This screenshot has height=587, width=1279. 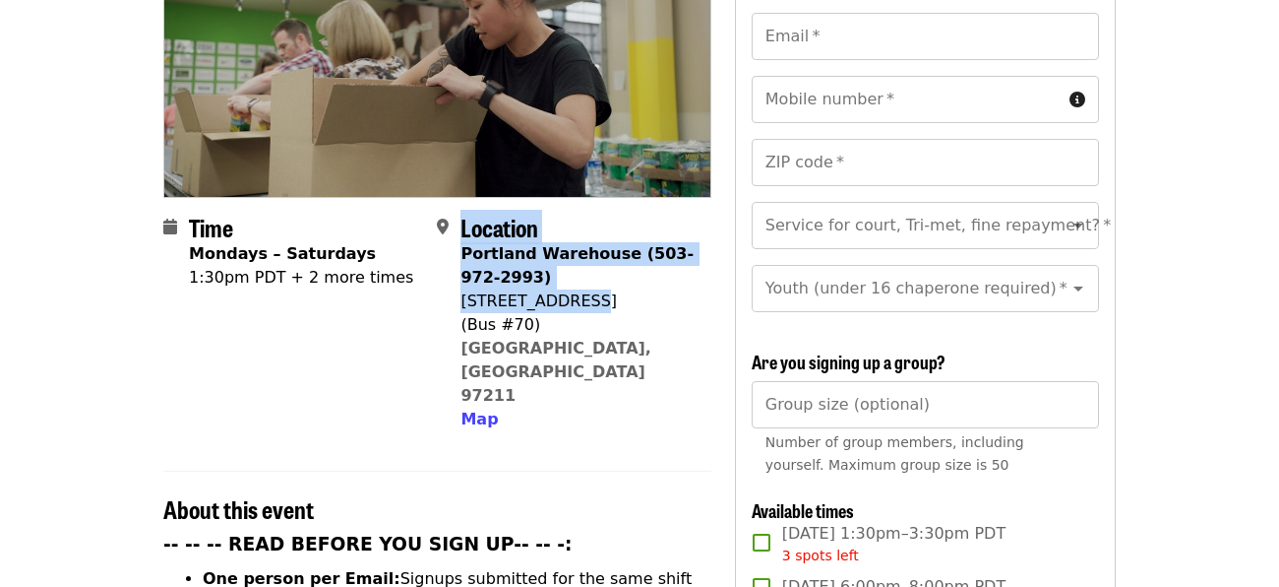 What do you see at coordinates (238, 508) in the screenshot?
I see `span: About this event` at bounding box center [238, 508].